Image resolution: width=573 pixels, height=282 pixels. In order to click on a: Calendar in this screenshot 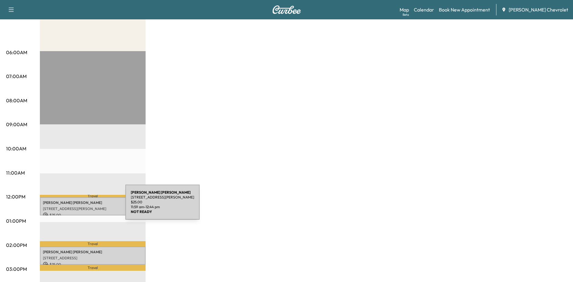, I will do `click(424, 10)`.